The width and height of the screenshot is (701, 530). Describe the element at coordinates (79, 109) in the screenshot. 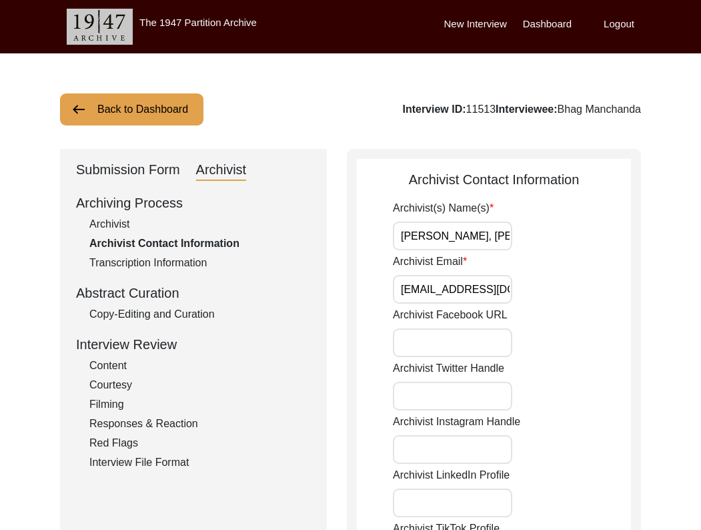

I see `img: arrow-left.png` at that location.